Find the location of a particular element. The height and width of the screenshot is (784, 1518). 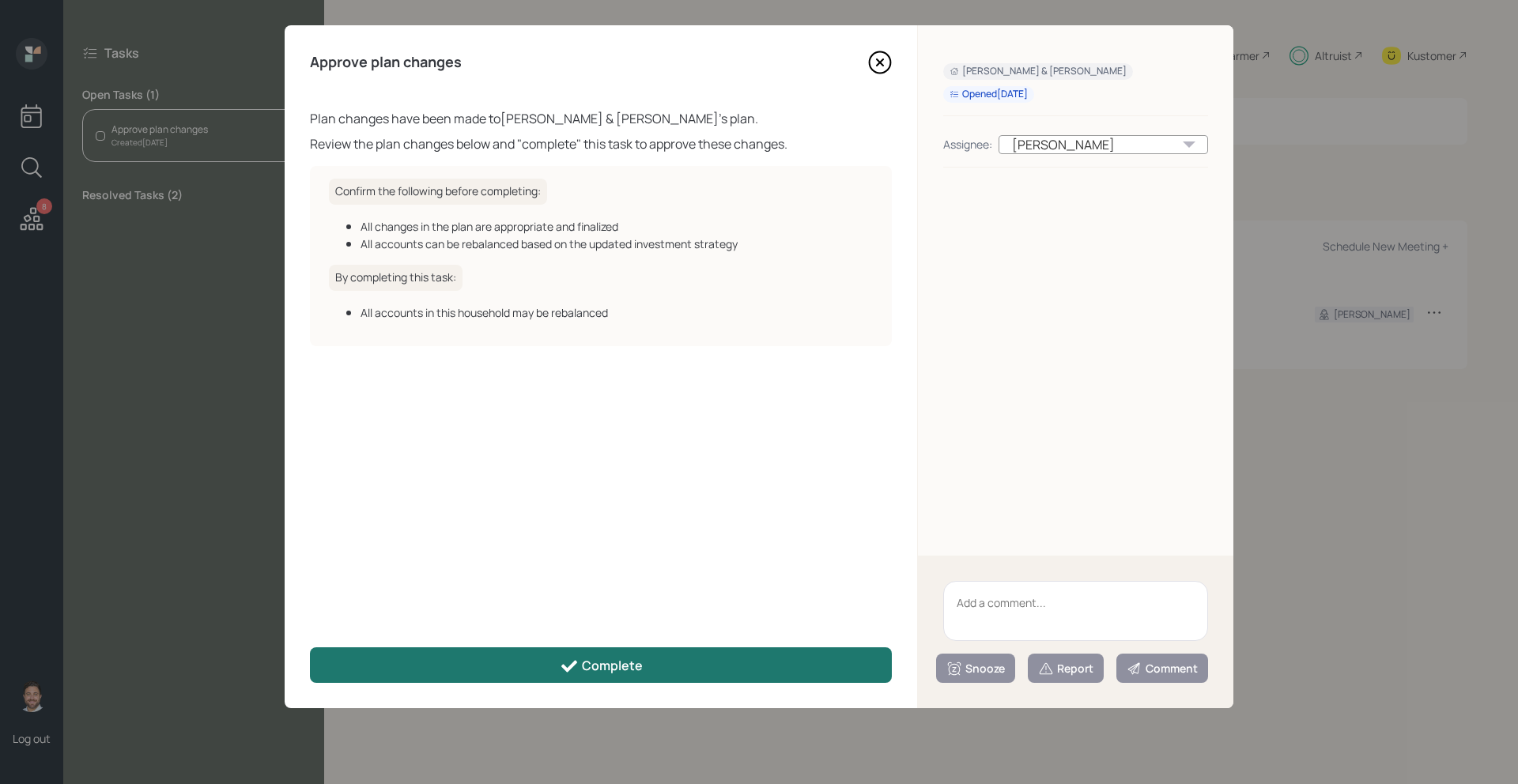

button: Report is located at coordinates (1066, 667).